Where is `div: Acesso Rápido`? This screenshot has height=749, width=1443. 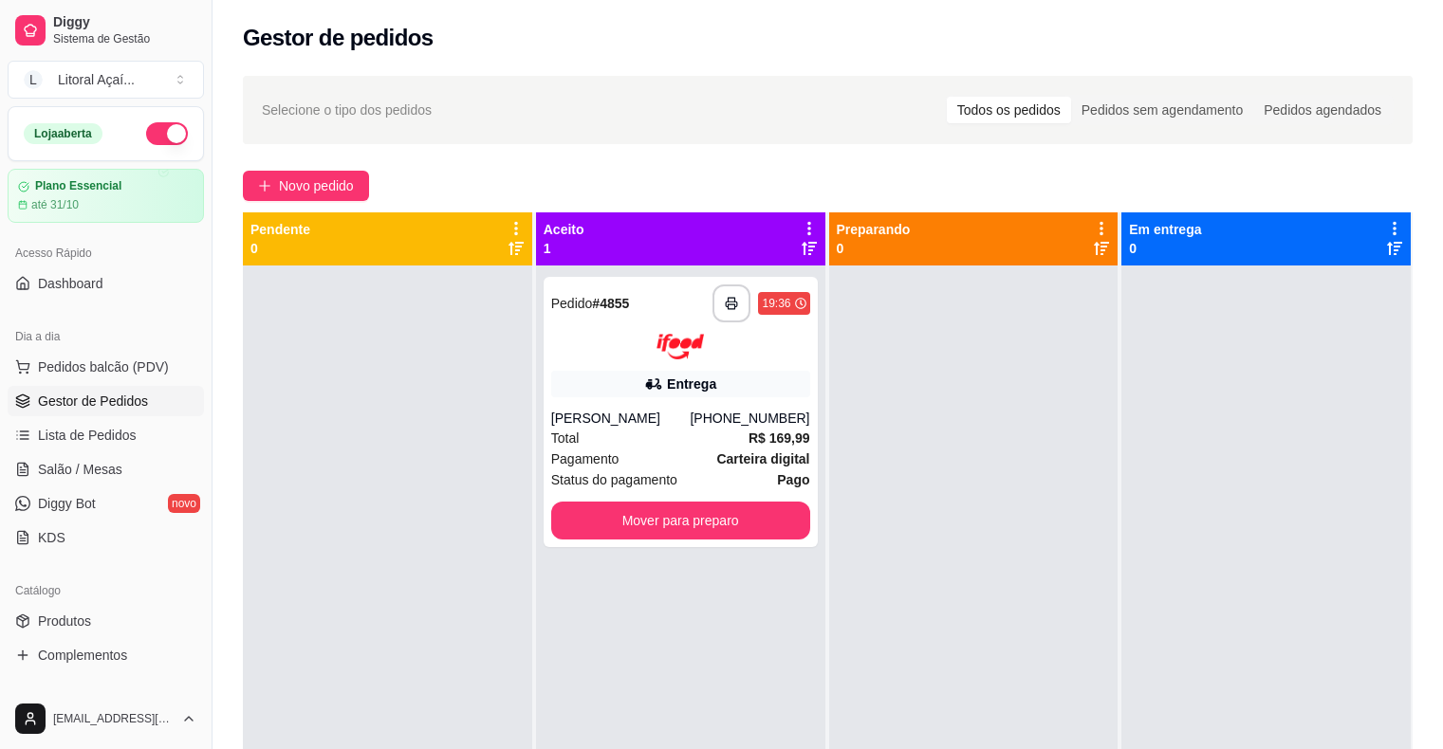
div: Acesso Rápido is located at coordinates (105, 253).